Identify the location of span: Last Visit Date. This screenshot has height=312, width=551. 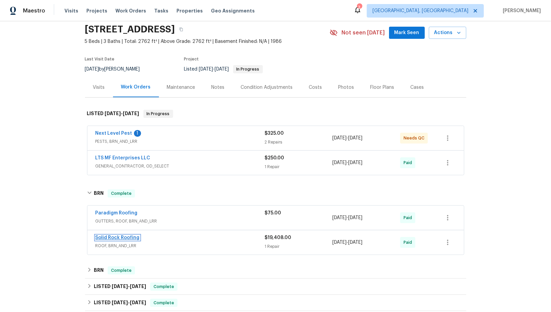
(100, 59).